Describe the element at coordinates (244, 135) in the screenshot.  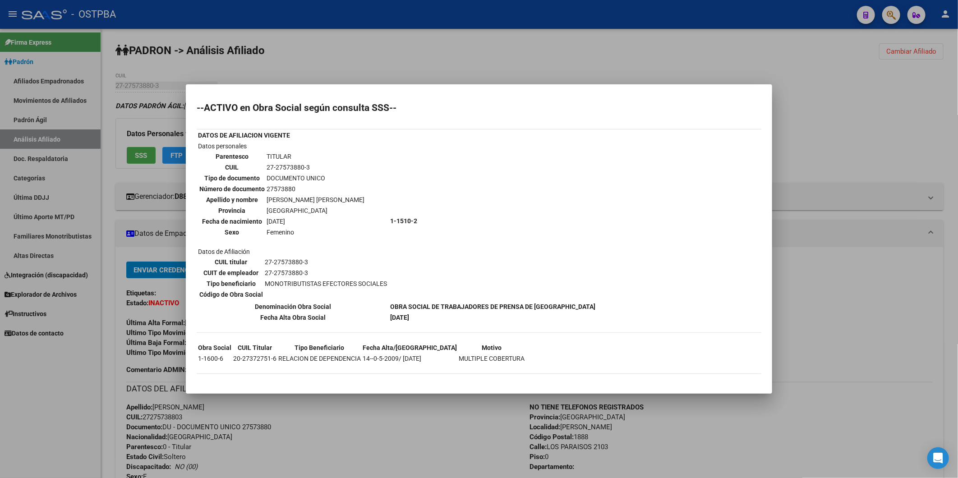
I see `b: DATOS DE AFILIACION VIGENTE` at that location.